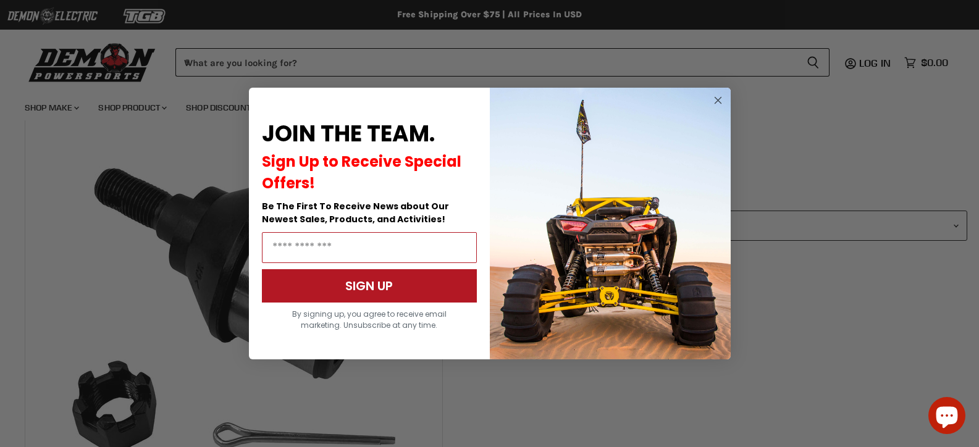 This screenshot has width=979, height=447. I want to click on button: Close dialog, so click(718, 100).